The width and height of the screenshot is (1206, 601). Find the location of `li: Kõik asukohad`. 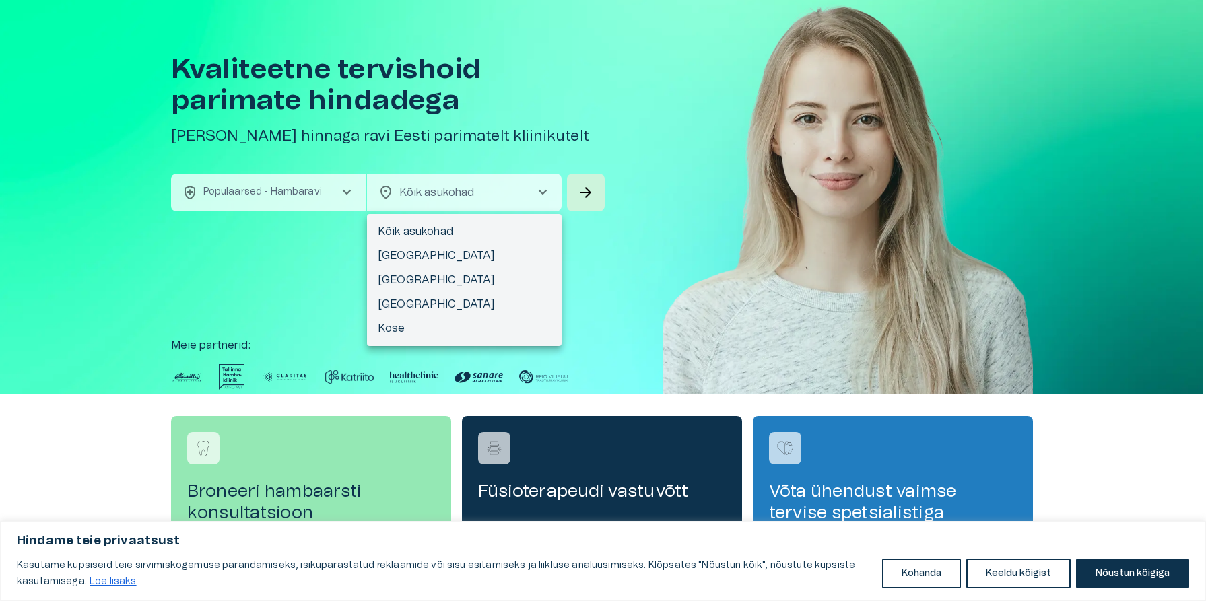

li: Kõik asukohad is located at coordinates (464, 232).